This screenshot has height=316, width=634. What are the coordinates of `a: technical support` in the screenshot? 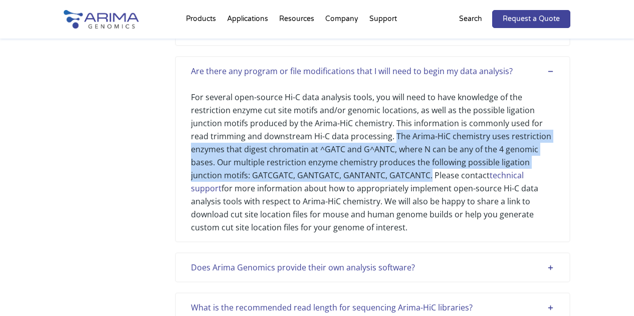 It's located at (358, 182).